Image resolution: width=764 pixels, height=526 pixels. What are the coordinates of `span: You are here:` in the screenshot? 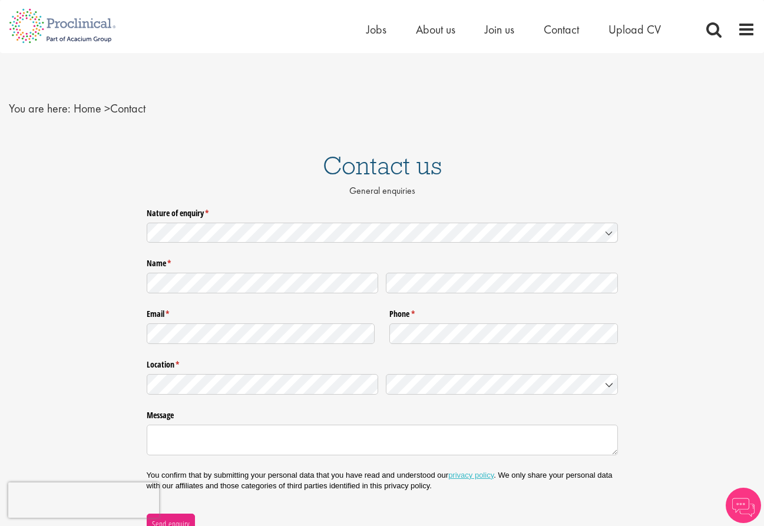 It's located at (39, 108).